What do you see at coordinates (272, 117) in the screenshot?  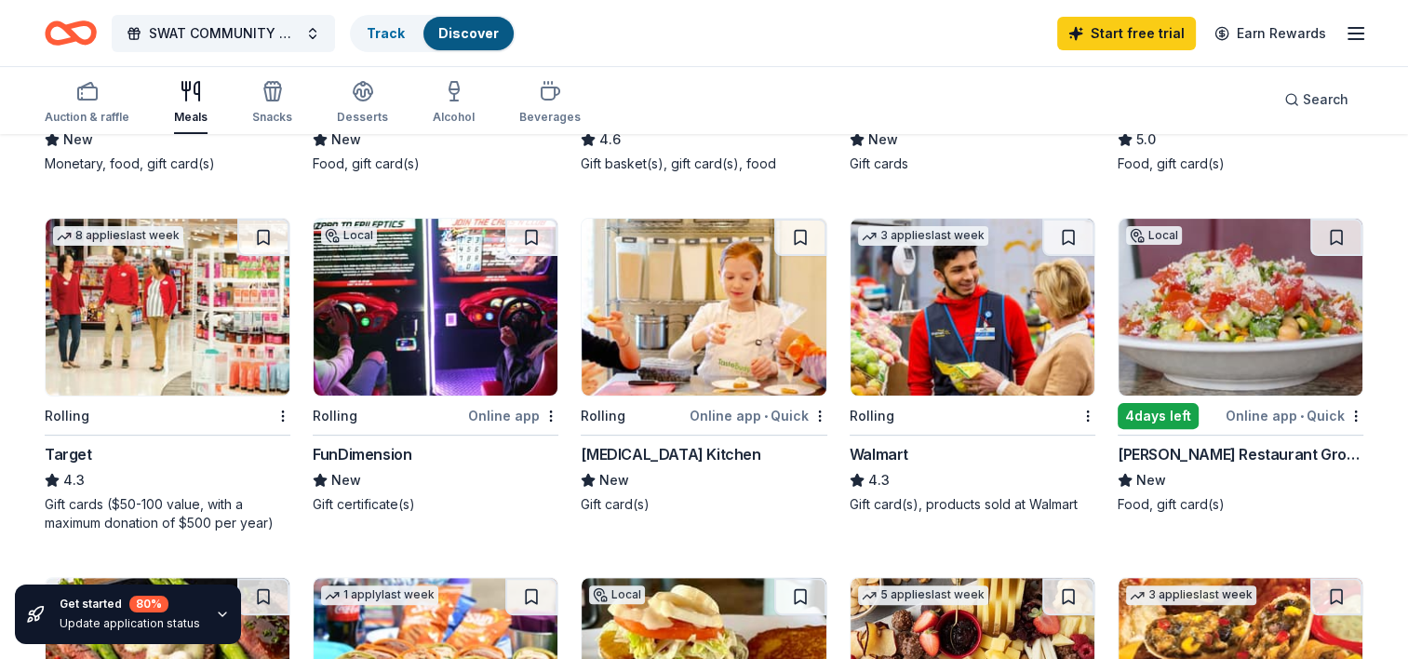 I see `div: Snacks` at bounding box center [272, 117].